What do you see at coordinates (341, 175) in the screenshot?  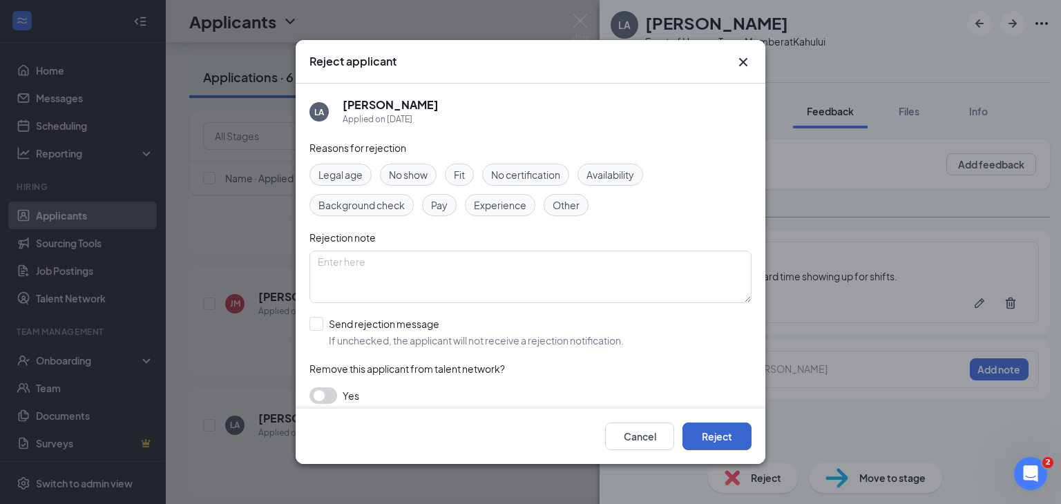 I see `span: Legal age` at bounding box center [341, 175].